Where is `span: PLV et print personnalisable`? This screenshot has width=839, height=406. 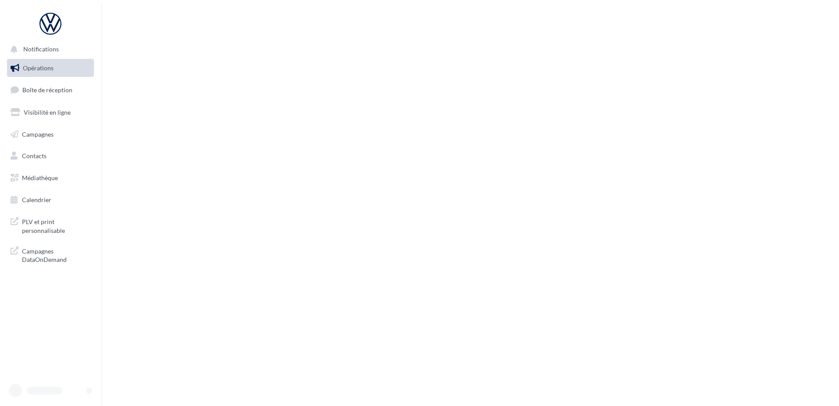
span: PLV et print personnalisable is located at coordinates (56, 225).